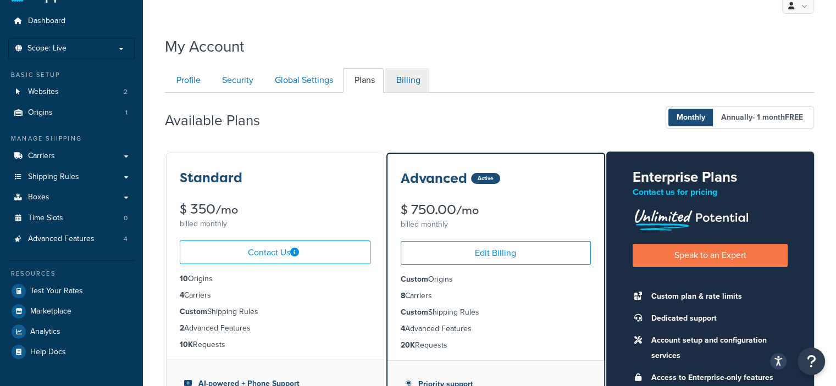 This screenshot has width=836, height=386. Describe the element at coordinates (220, 120) in the screenshot. I see `h2: Available Plans` at that location.